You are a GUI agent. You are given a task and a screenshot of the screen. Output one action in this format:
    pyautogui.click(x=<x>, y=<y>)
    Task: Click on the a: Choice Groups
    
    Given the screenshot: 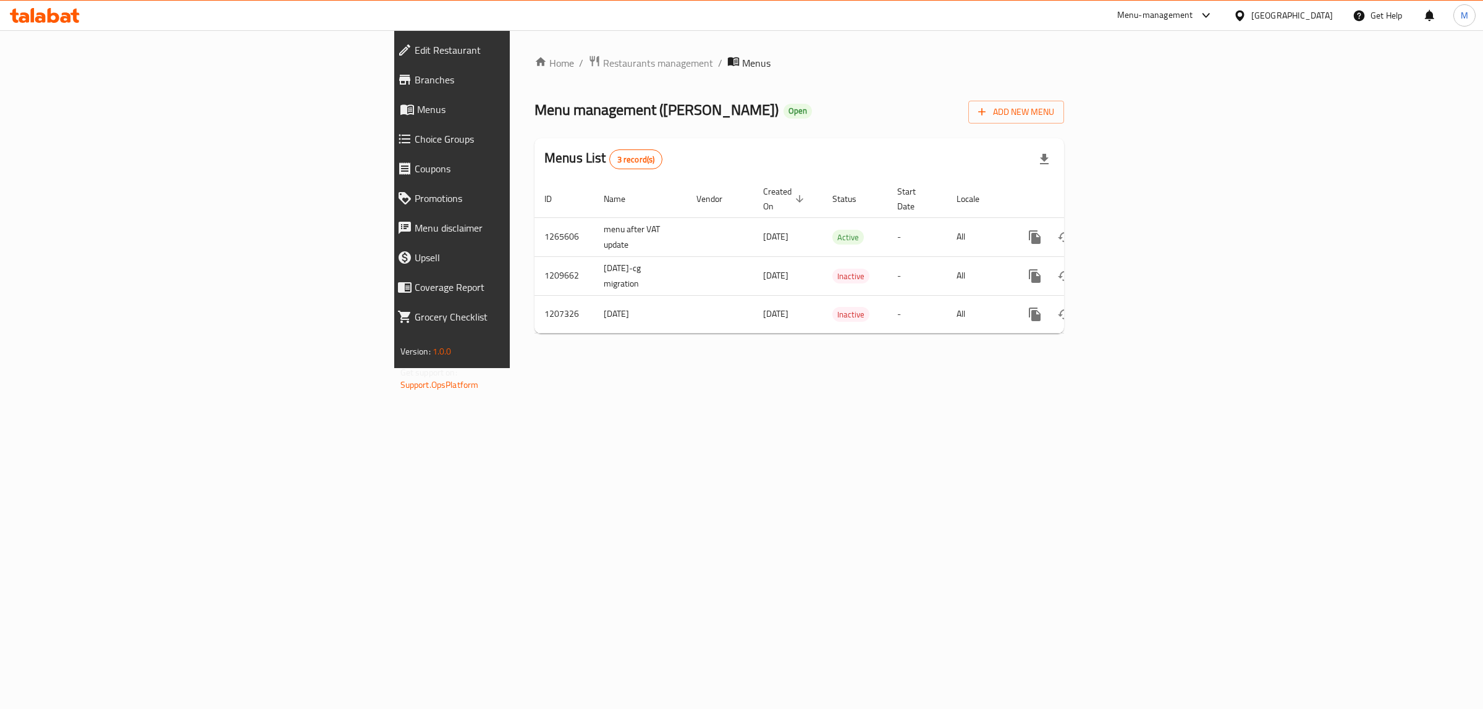 What is the action you would take?
    pyautogui.click(x=515, y=139)
    